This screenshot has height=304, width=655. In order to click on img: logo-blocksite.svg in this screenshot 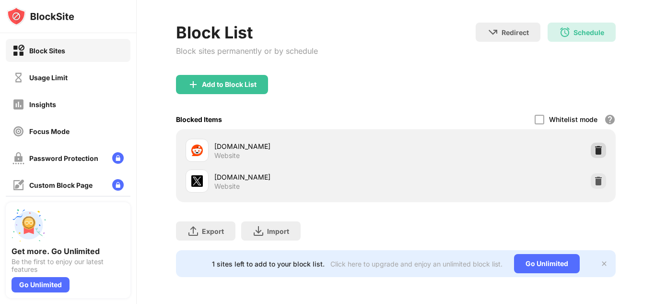, I will do `click(40, 16)`.